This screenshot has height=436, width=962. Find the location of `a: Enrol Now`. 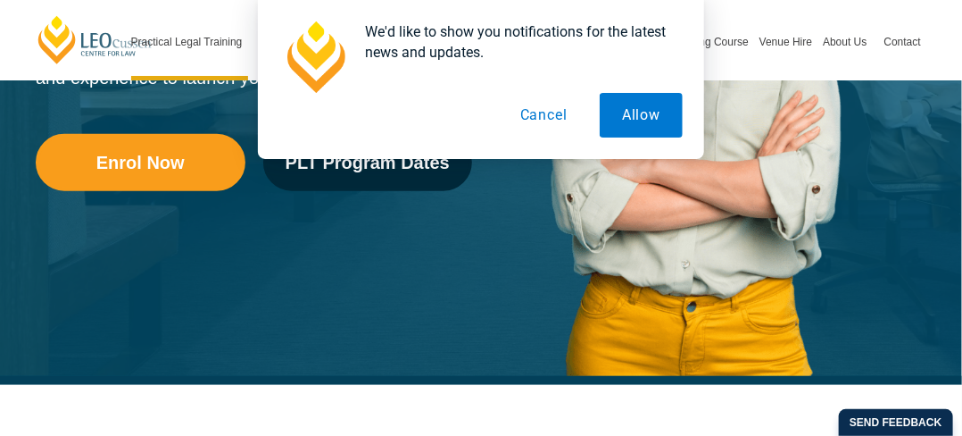

a: Enrol Now is located at coordinates (140, 162).